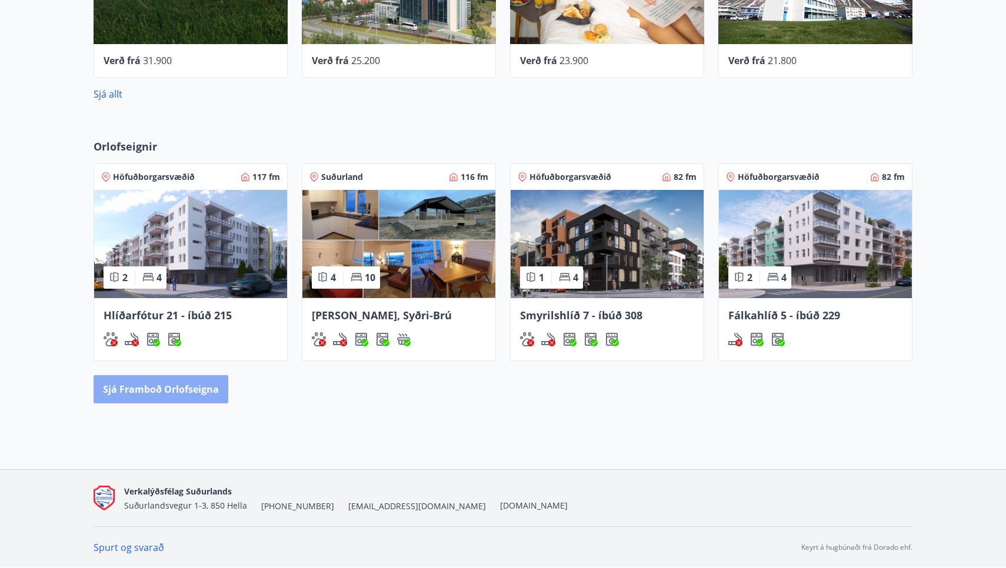  Describe the element at coordinates (370, 278) in the screenshot. I see `span: 10` at that location.